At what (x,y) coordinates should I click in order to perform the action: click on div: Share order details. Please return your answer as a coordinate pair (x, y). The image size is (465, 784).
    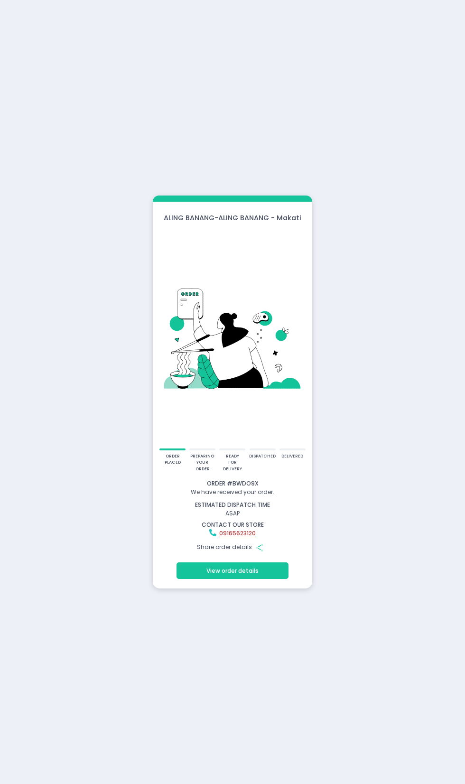
    Looking at the image, I should click on (232, 547).